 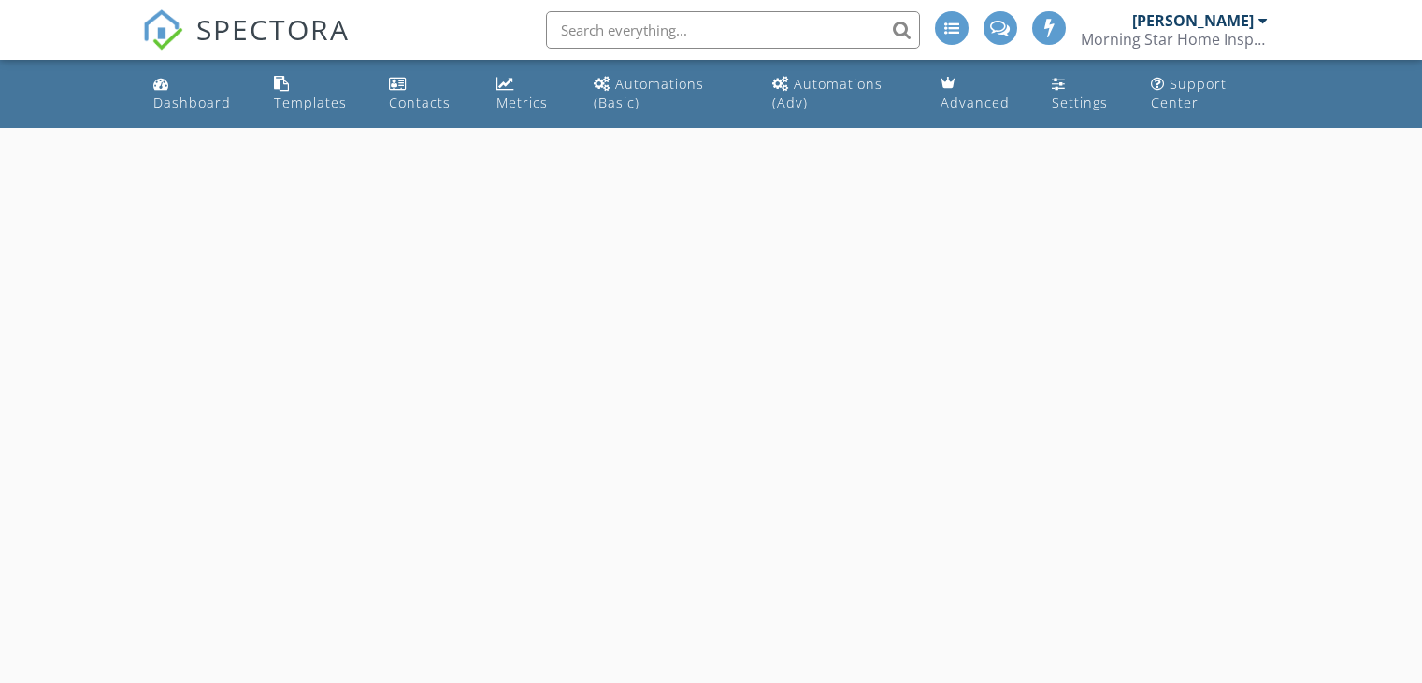 What do you see at coordinates (828, 93) in the screenshot?
I see `div: Automations (Adv)` at bounding box center [828, 93].